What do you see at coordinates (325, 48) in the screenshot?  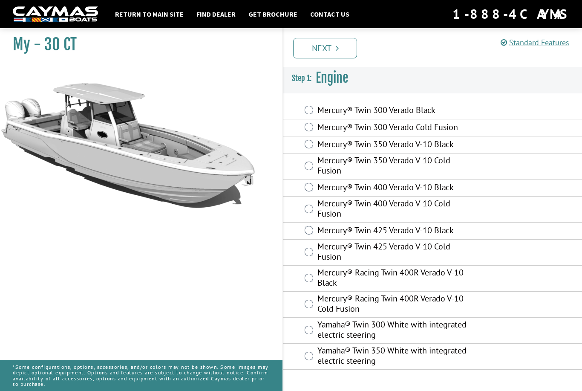 I see `a: Next` at bounding box center [325, 48].